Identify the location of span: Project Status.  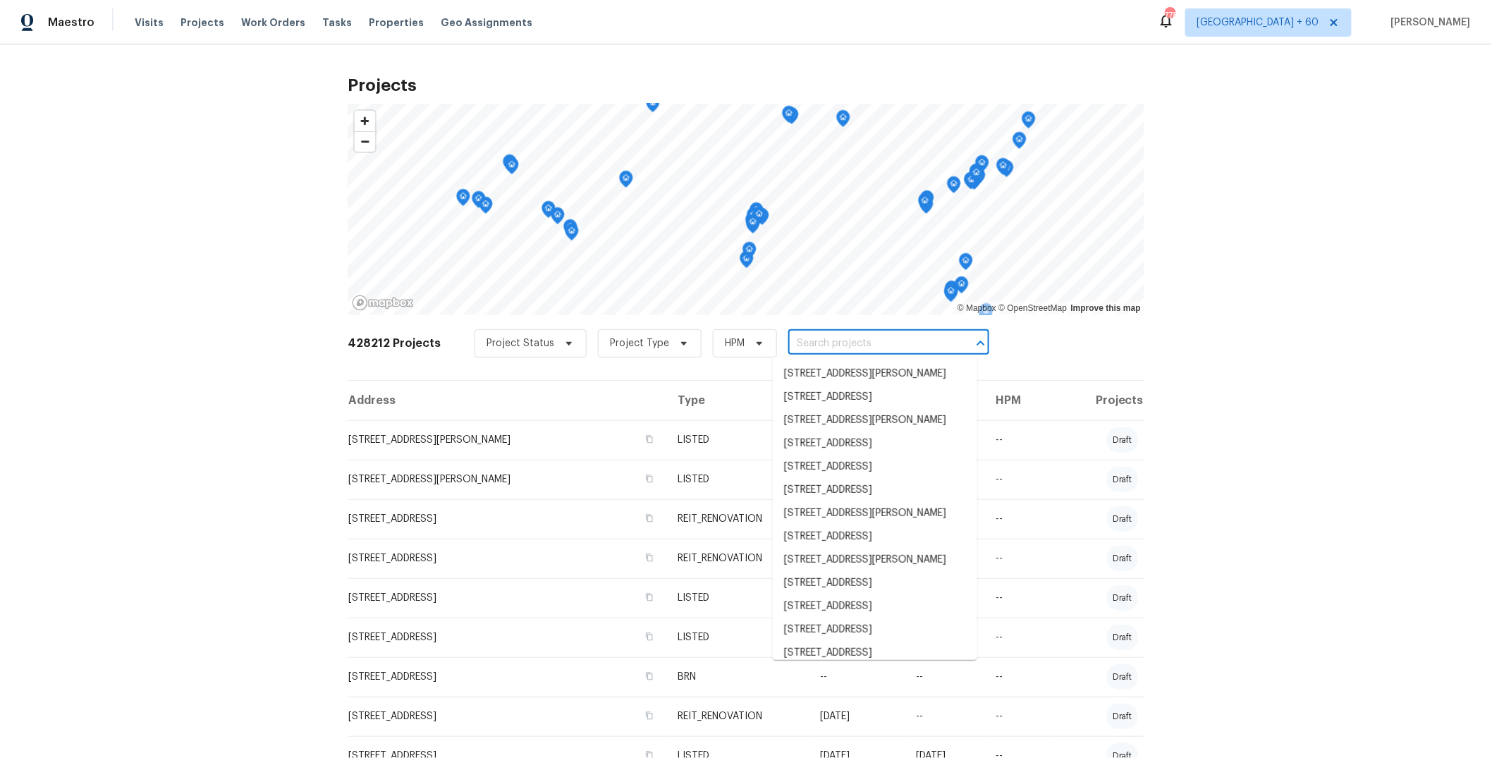
(520, 343).